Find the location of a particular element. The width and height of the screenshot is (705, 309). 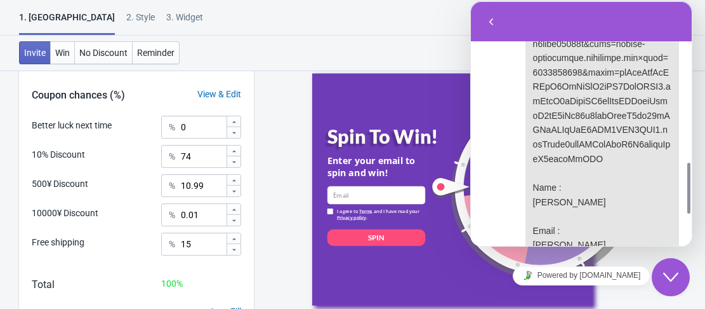

img: Tawky_16x16.svg is located at coordinates (58, 14).